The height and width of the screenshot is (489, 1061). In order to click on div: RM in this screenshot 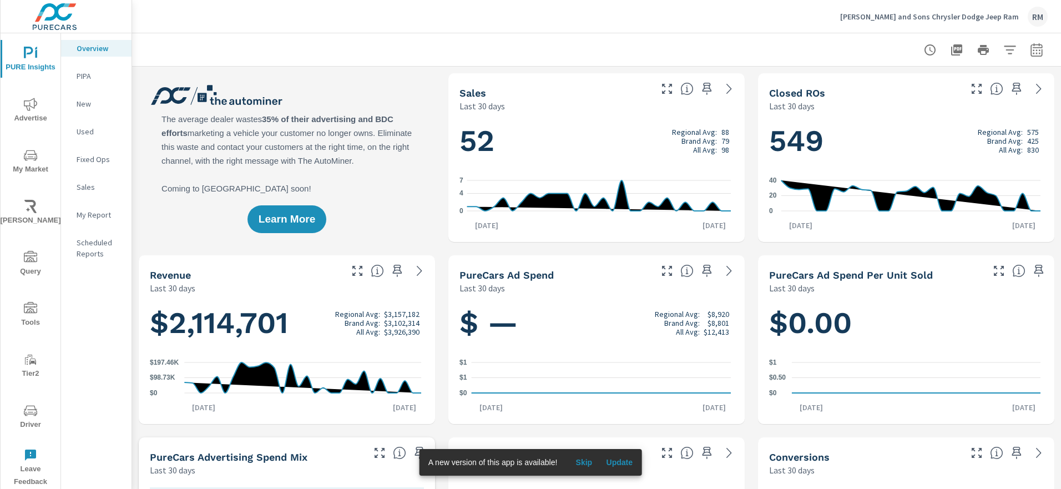, I will do `click(1037, 17)`.